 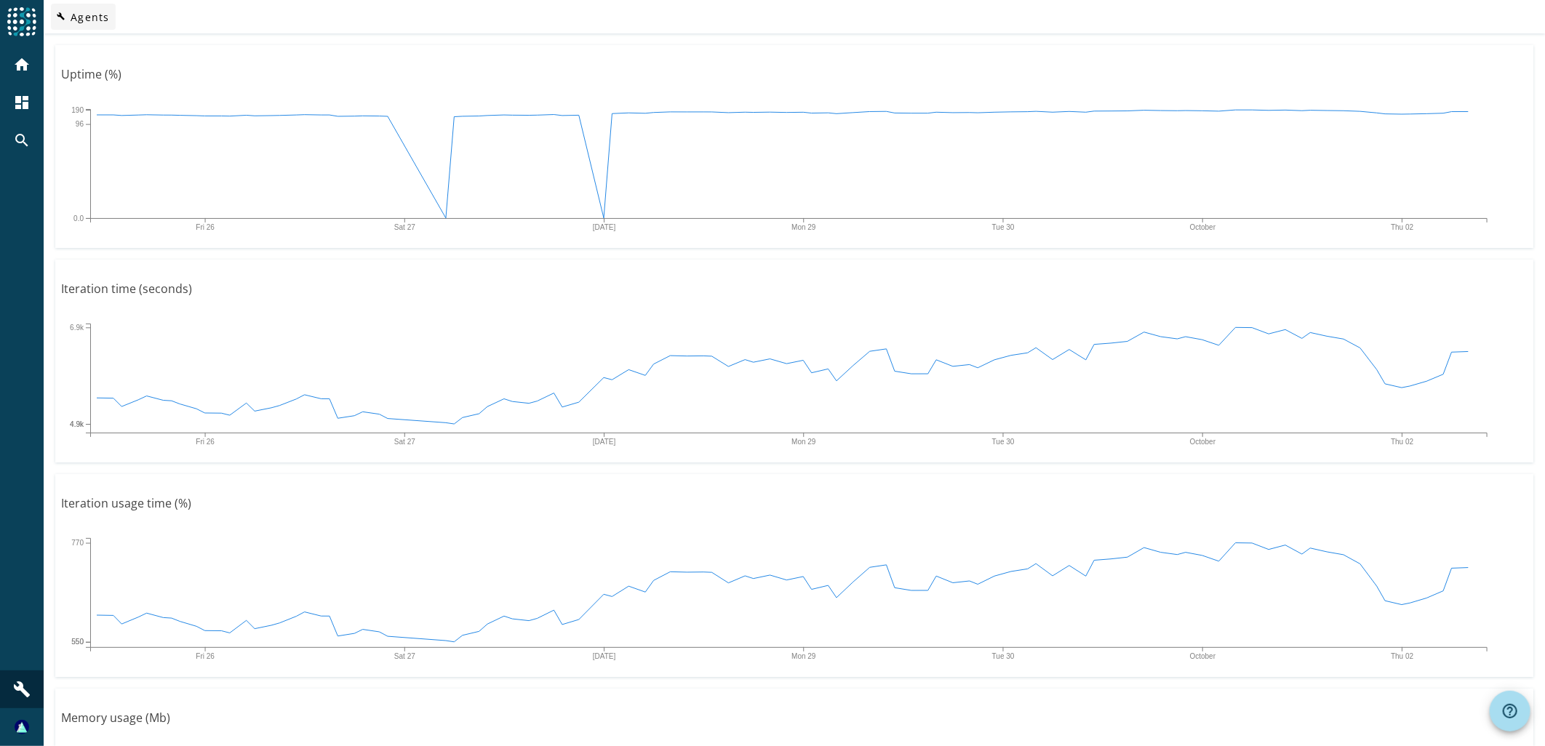 I want to click on span: Agents, so click(x=90, y=17).